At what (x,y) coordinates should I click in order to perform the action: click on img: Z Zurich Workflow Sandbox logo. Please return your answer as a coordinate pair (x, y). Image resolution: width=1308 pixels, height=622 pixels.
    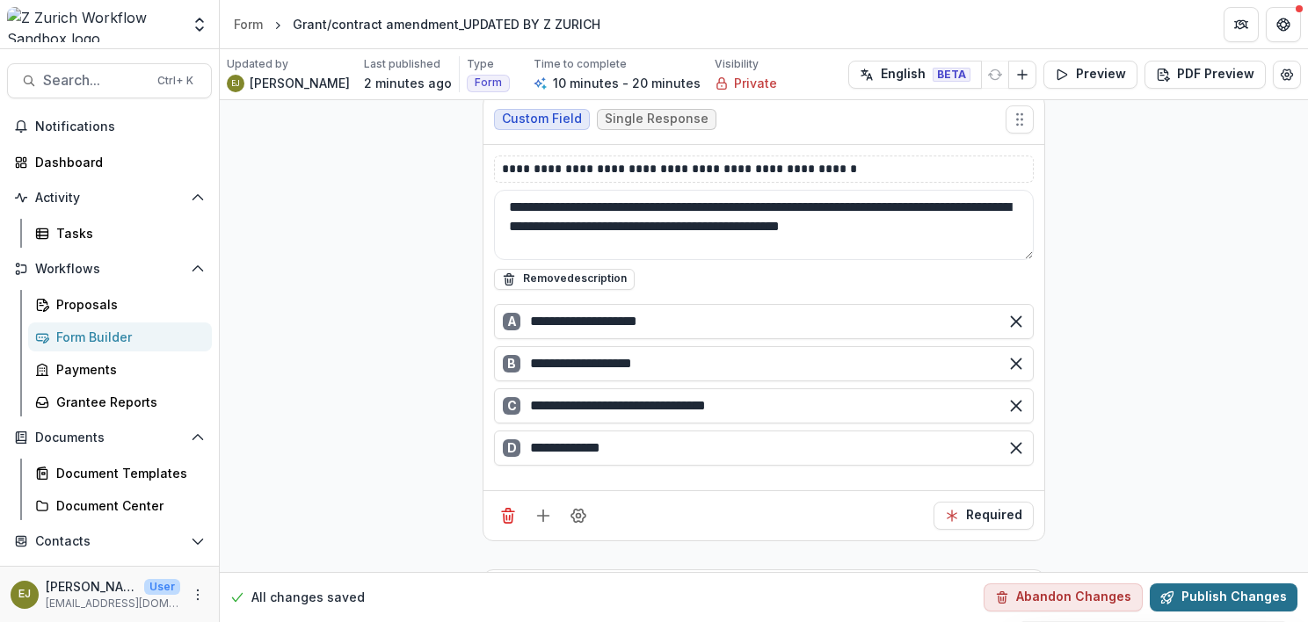
    Looking at the image, I should click on (93, 25).